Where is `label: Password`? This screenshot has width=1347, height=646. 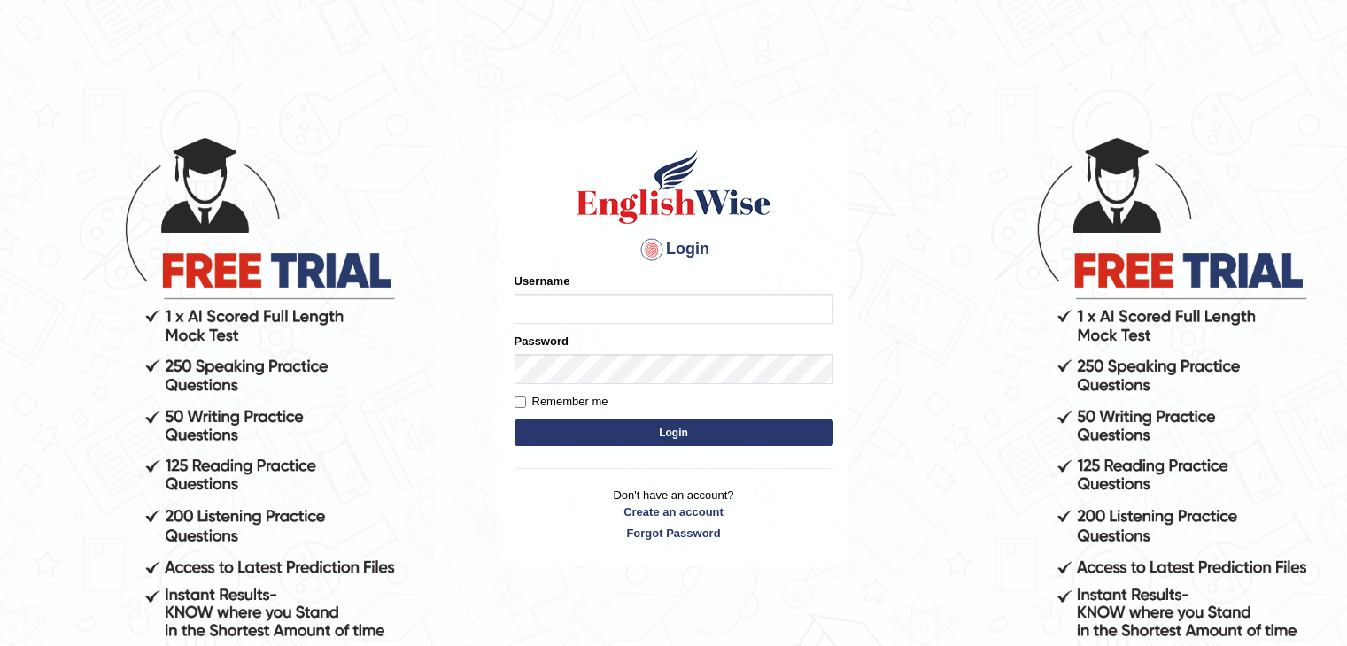 label: Password is located at coordinates (541, 341).